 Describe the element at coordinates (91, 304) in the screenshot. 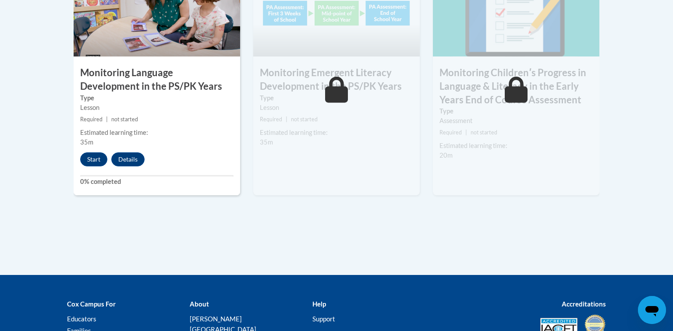

I see `b: Cox Campus For` at that location.